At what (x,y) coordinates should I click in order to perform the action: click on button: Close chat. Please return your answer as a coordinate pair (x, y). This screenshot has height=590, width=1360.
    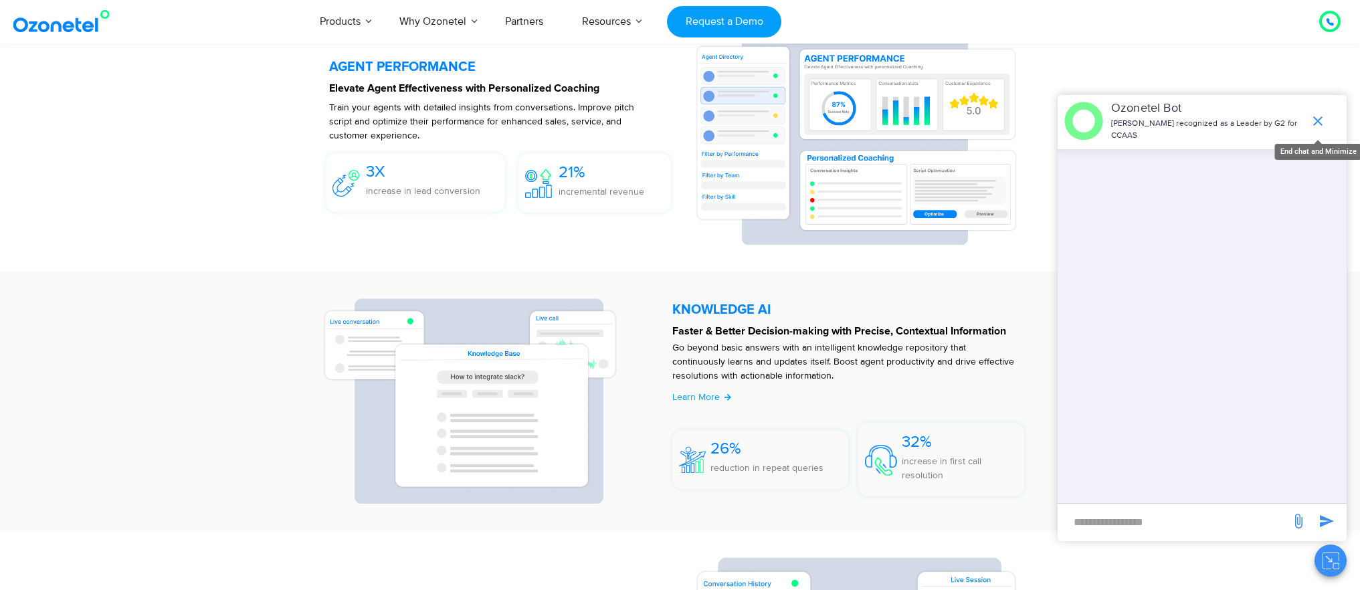
    Looking at the image, I should click on (1330, 560).